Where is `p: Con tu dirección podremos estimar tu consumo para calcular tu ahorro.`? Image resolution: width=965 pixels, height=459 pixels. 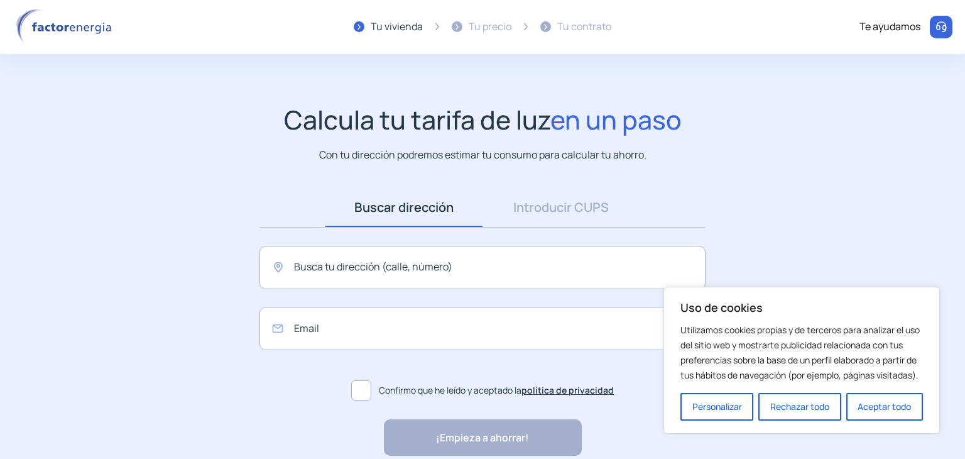 p: Con tu dirección podremos estimar tu consumo para calcular tu ahorro. is located at coordinates (482, 155).